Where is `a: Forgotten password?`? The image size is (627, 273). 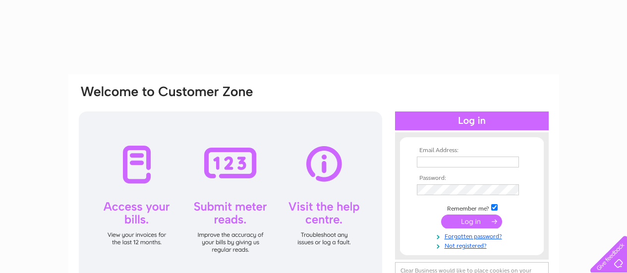 a: Forgotten password? is located at coordinates (473, 235).